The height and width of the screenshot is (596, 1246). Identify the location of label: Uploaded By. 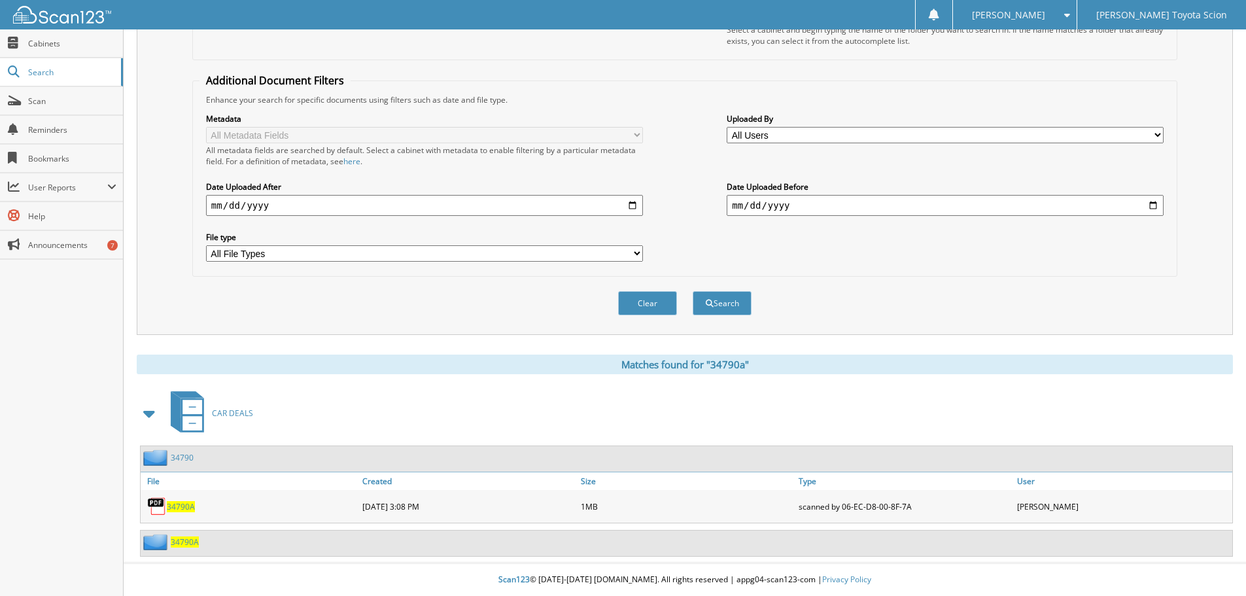
(945, 118).